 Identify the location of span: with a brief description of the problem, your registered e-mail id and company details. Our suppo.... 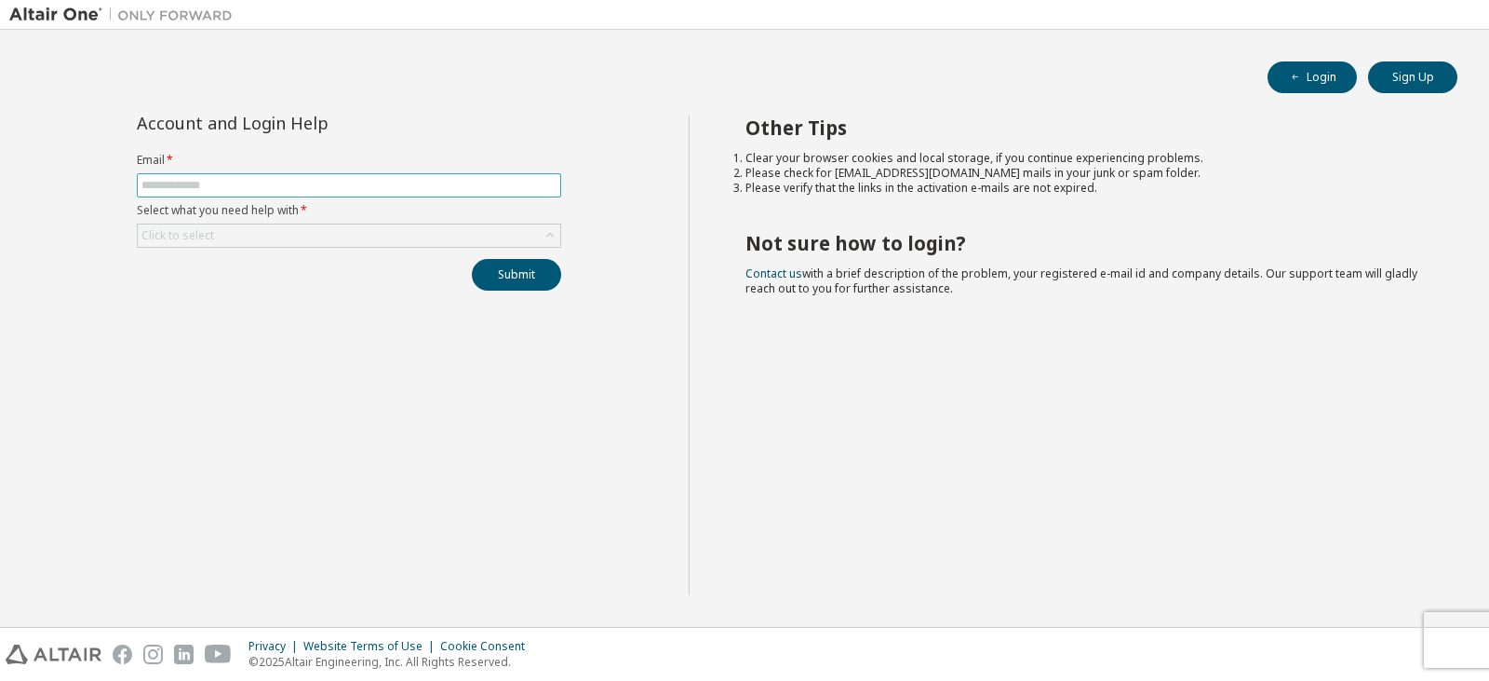
(1082, 280).